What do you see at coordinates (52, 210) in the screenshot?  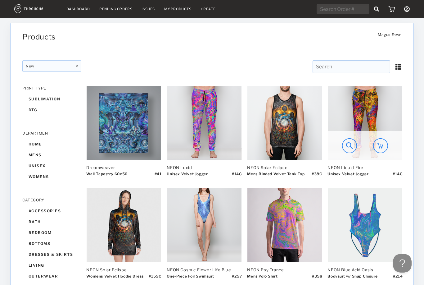 I see `div: accessories` at bounding box center [52, 210].